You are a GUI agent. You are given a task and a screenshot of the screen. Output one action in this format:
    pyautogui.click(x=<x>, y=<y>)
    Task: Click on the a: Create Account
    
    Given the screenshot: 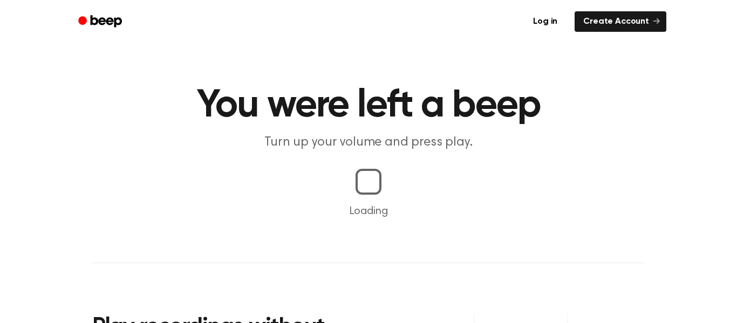 What is the action you would take?
    pyautogui.click(x=620, y=22)
    